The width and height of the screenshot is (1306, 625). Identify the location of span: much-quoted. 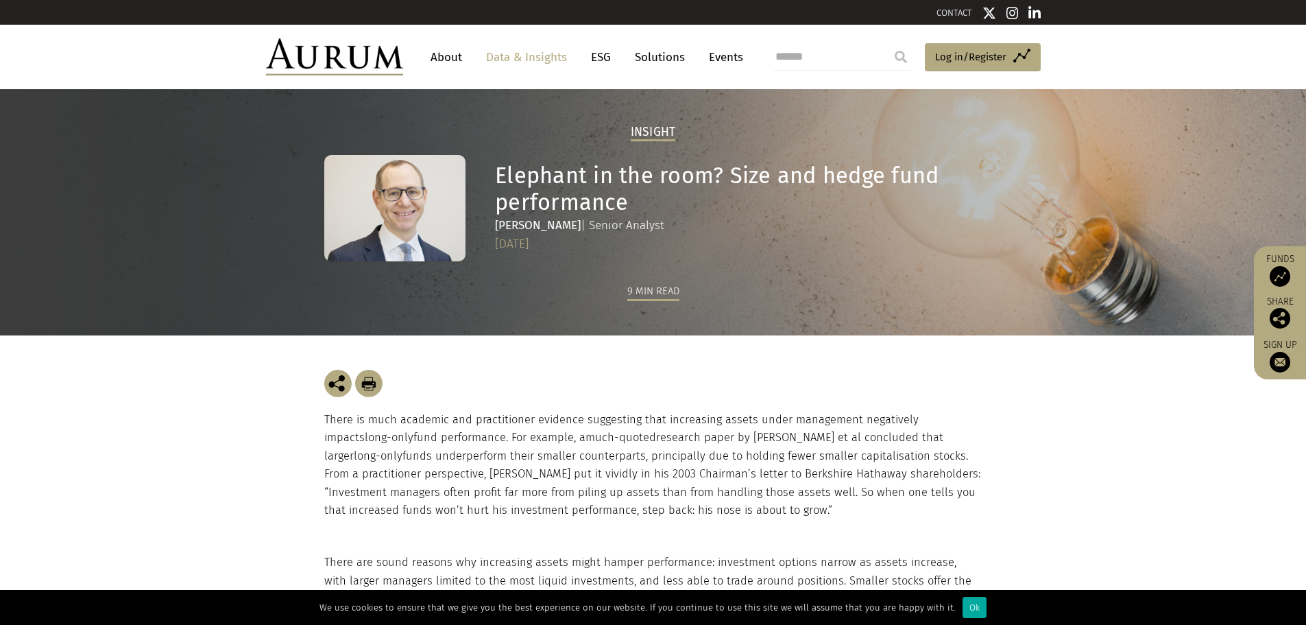
(621, 437).